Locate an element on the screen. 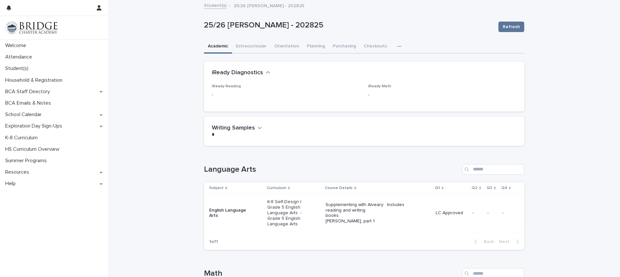  p: K-8 Self-Design | Grade 5 English Language Arts - Grade 5 English Language Arts is located at coordinates (291, 213).